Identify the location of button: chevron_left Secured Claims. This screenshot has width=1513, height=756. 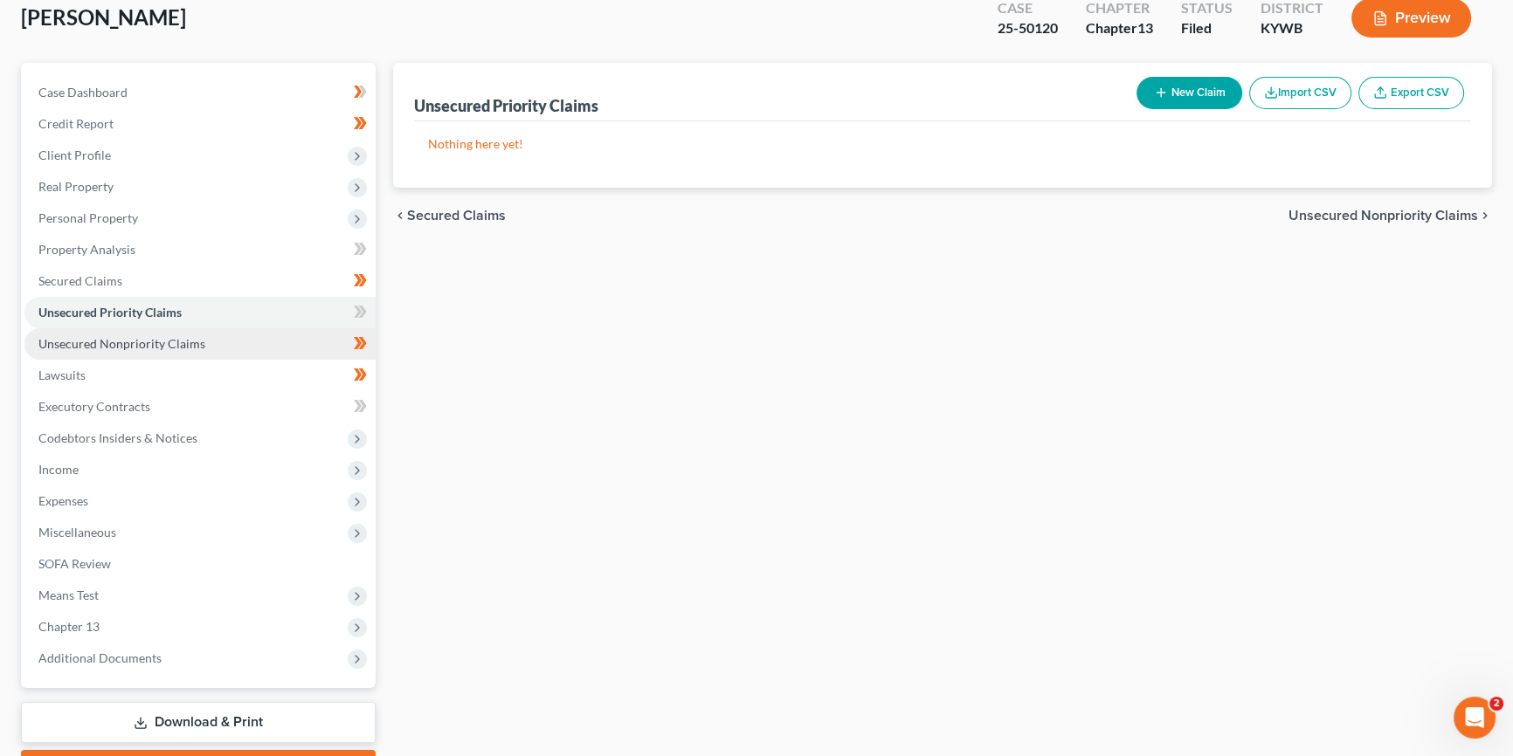
(449, 216).